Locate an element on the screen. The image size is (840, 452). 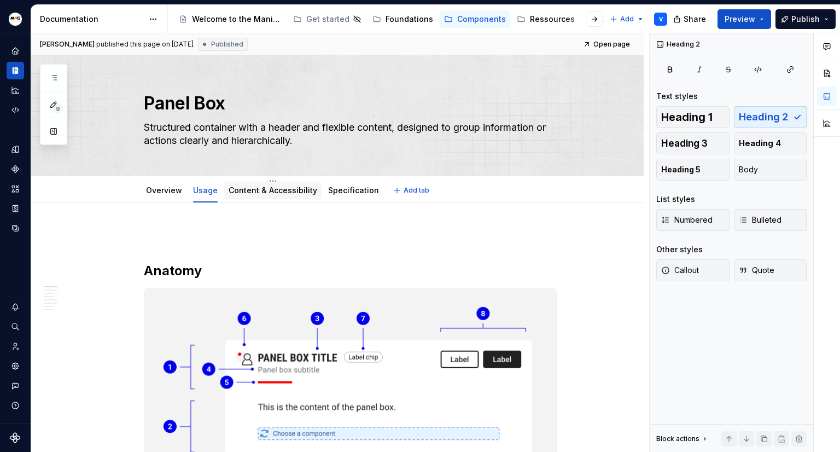
div: Search ⌘K is located at coordinates (15, 326).